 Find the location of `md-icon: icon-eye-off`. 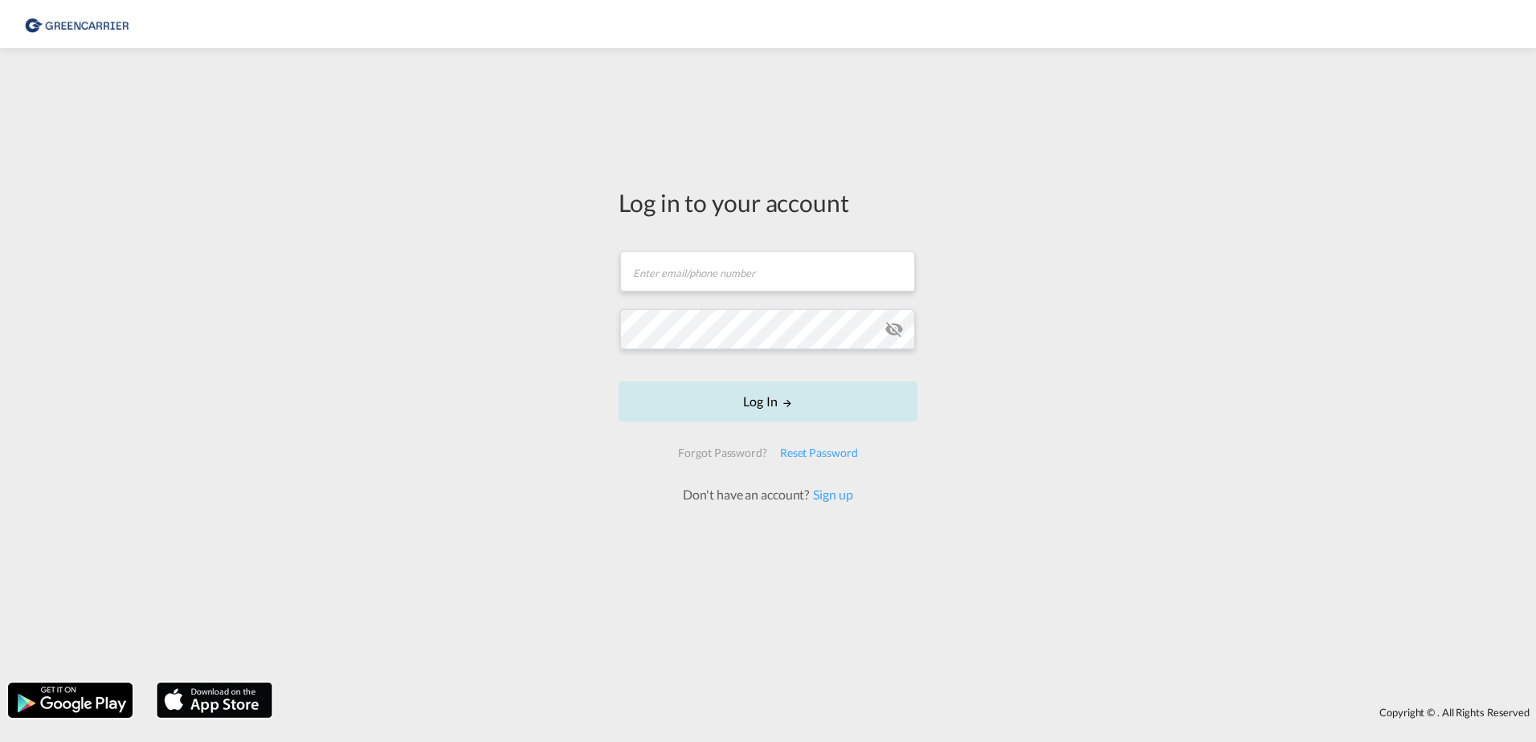

md-icon: icon-eye-off is located at coordinates (894, 329).